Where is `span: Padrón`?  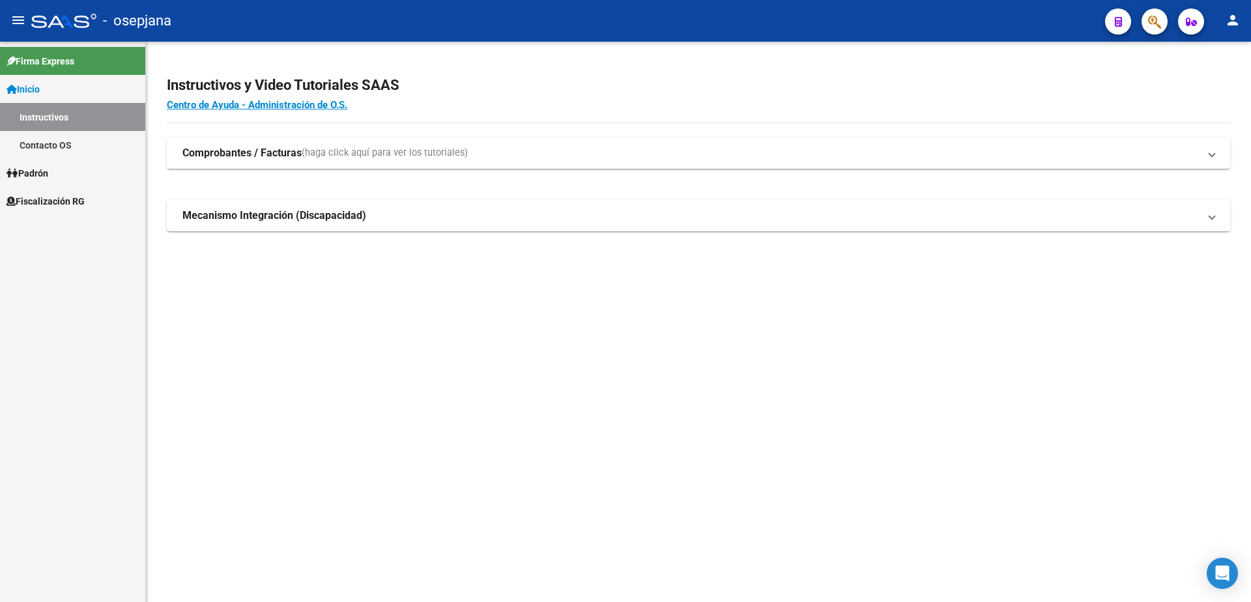
span: Padrón is located at coordinates (27, 173).